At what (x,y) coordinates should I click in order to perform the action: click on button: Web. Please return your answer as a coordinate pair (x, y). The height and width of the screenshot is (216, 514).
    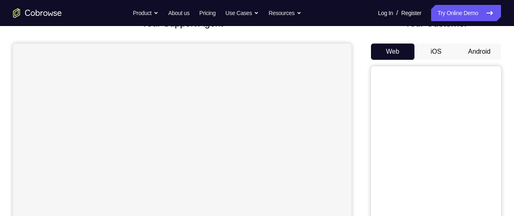
    Looking at the image, I should click on (393, 52).